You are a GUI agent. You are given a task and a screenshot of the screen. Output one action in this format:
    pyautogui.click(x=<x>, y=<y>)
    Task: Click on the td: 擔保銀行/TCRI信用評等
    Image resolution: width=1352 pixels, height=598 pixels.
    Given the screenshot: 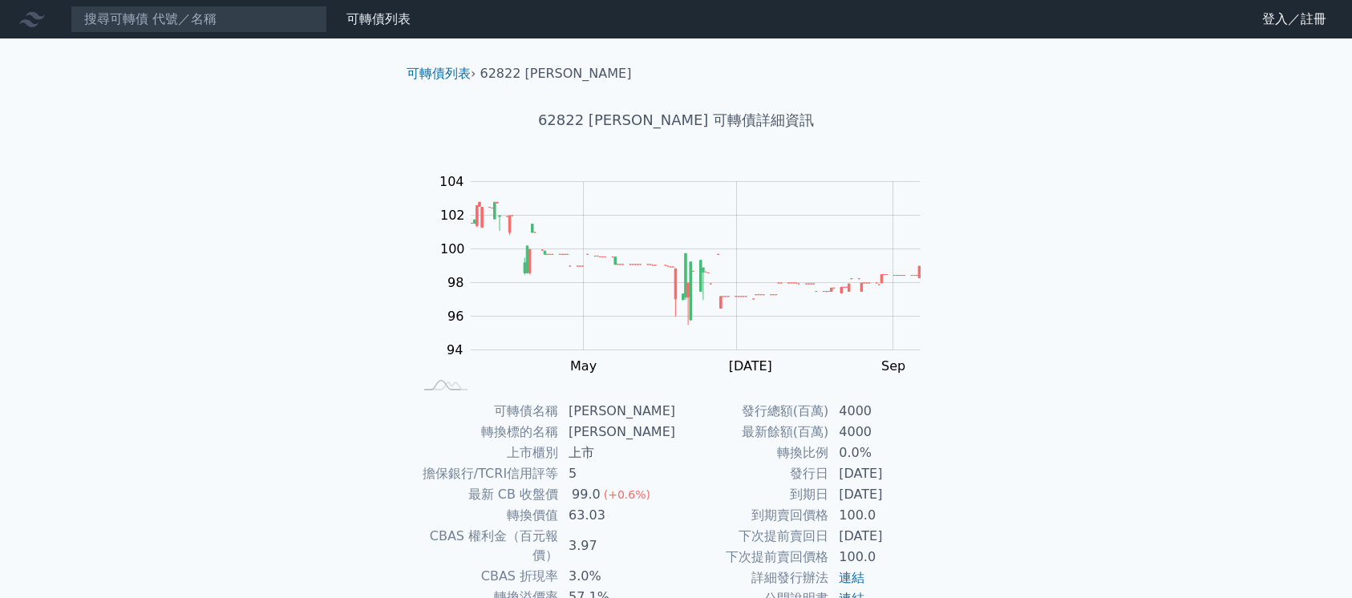 What is the action you would take?
    pyautogui.click(x=486, y=474)
    